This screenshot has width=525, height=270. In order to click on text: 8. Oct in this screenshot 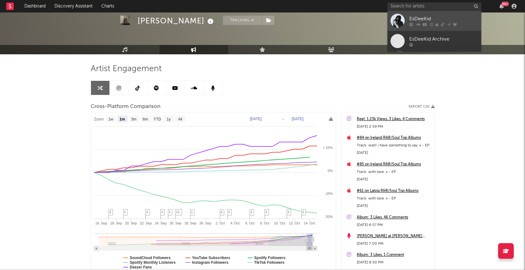, I will do `click(264, 223)`.